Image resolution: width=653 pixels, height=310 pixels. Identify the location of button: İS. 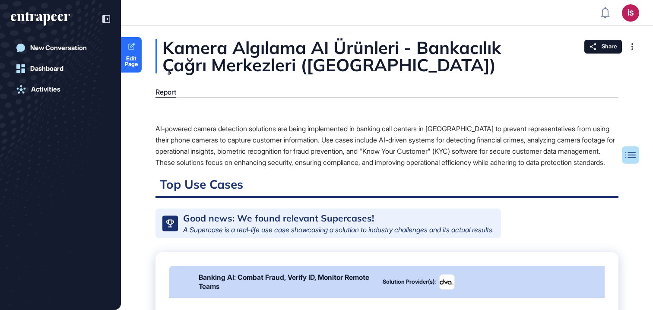
(630, 13).